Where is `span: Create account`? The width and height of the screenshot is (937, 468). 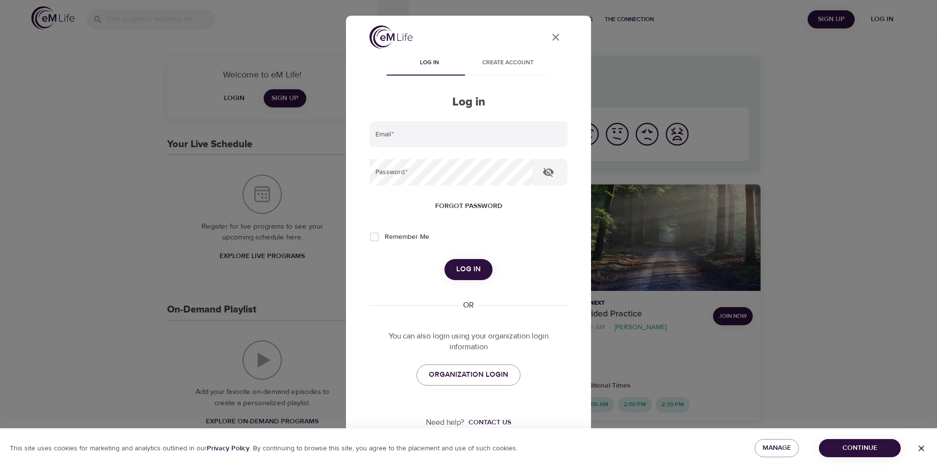
span: Create account is located at coordinates (508, 63).